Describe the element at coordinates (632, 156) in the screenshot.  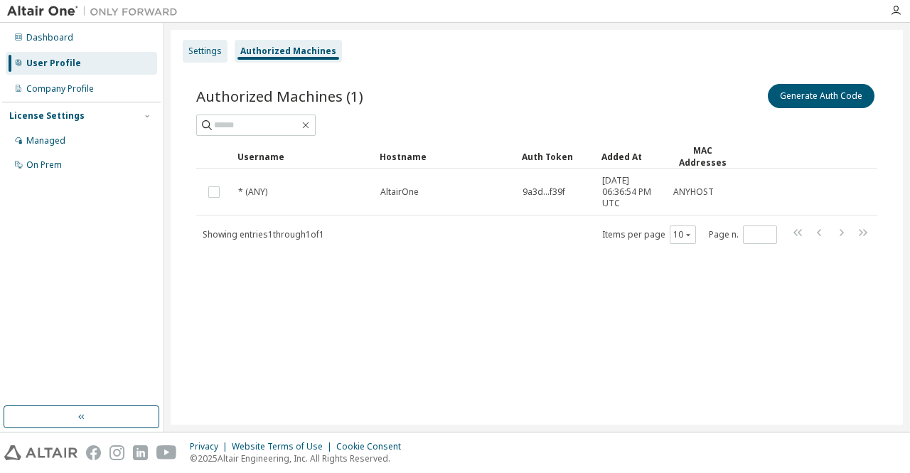
I see `div: Added At` at that location.